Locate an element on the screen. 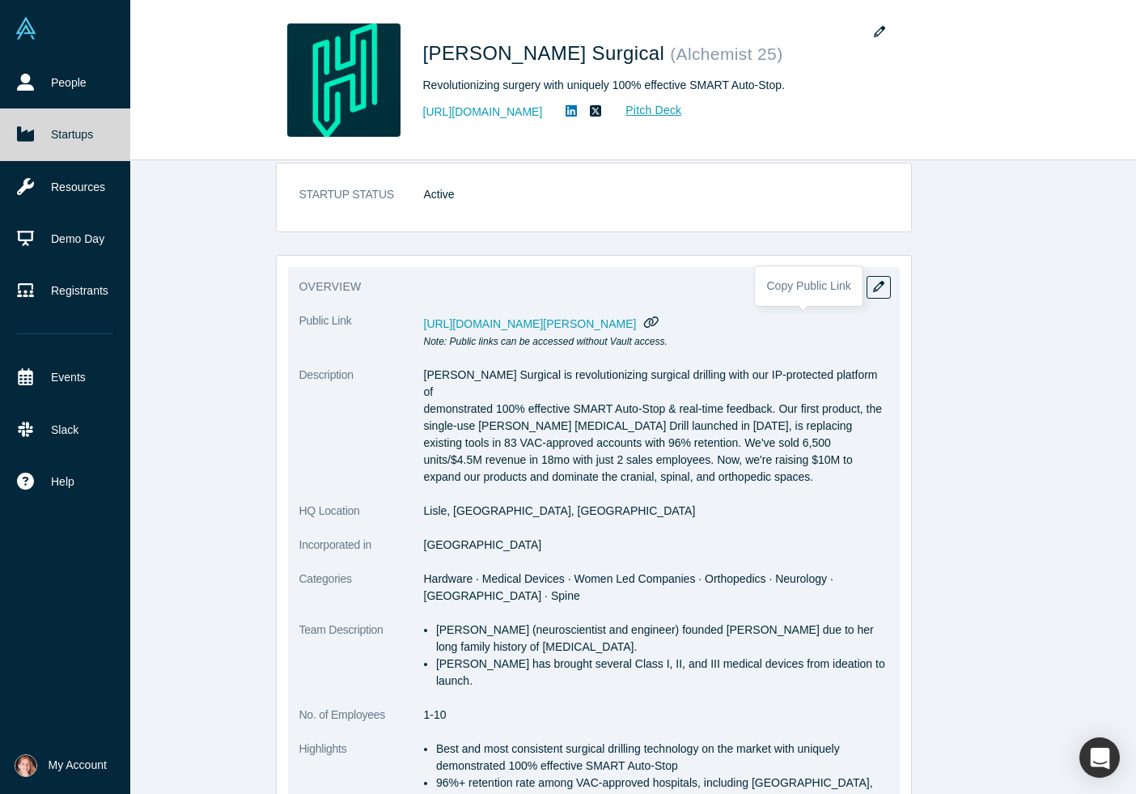 The image size is (1136, 794). span: Public Link is located at coordinates (325, 320).